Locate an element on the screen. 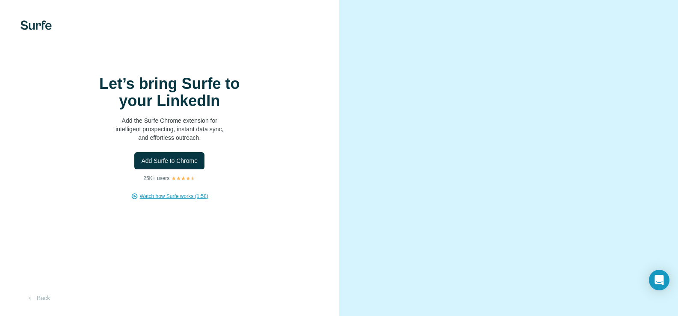  img: Rating Stars is located at coordinates (183, 178).